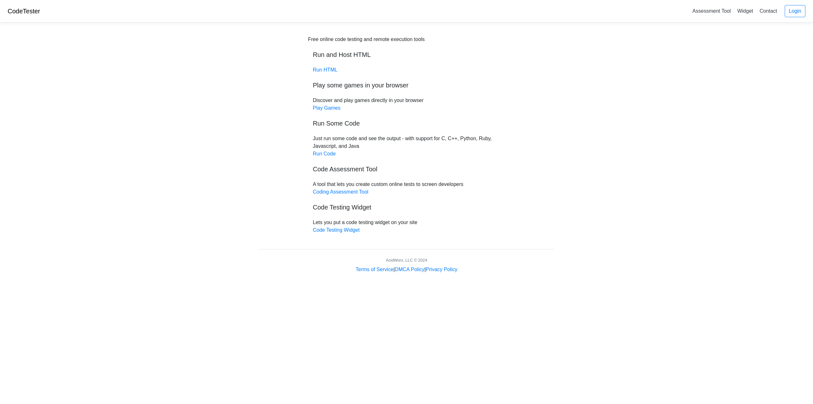  What do you see at coordinates (366, 39) in the screenshot?
I see `div: Free online code testing and remote execution tools` at bounding box center [366, 39].